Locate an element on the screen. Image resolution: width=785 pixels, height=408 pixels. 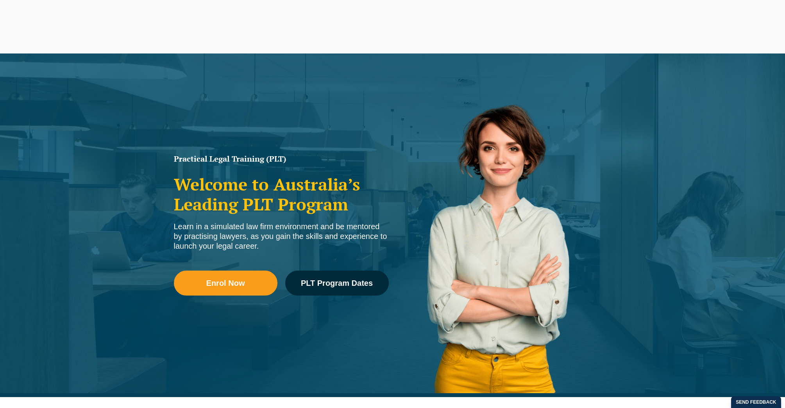
a: Enrol Now is located at coordinates (226, 283).